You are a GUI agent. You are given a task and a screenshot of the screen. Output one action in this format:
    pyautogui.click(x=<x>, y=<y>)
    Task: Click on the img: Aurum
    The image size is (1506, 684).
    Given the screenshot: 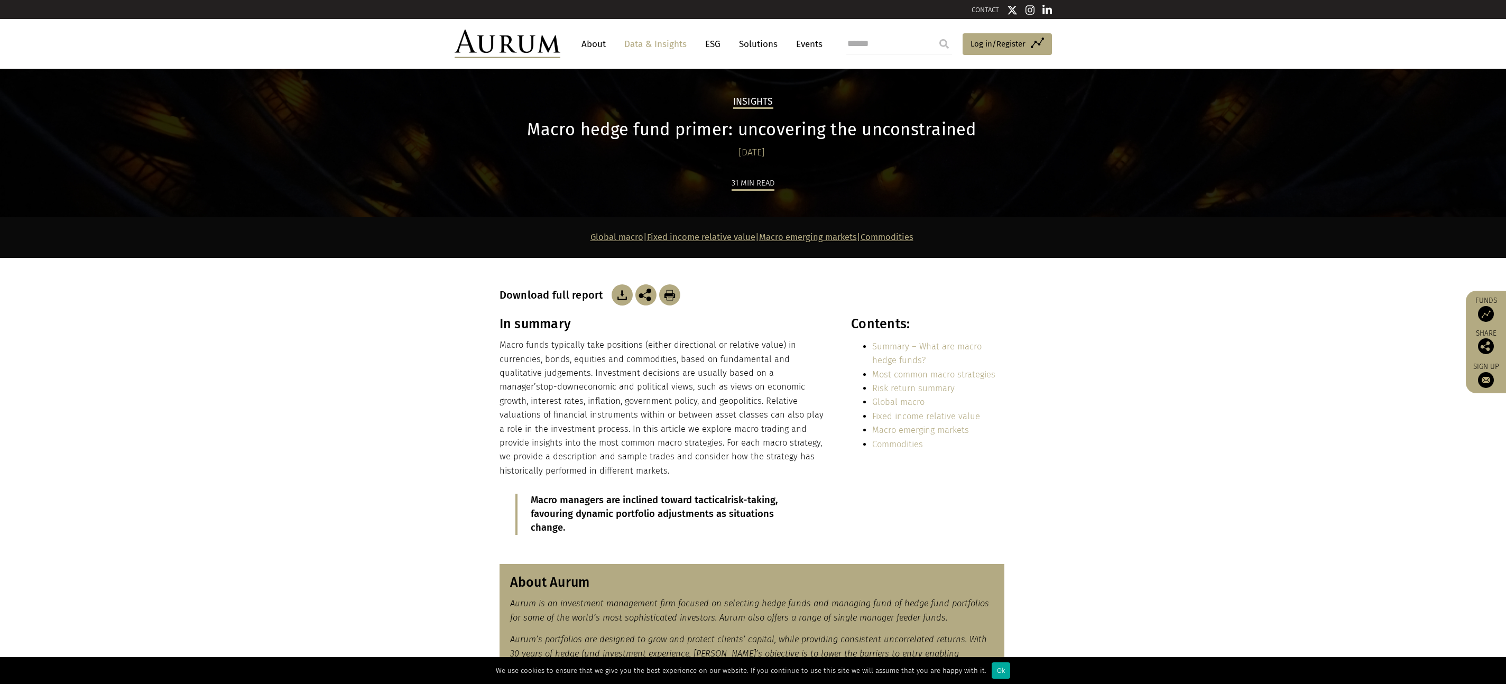 What is the action you would take?
    pyautogui.click(x=507, y=44)
    